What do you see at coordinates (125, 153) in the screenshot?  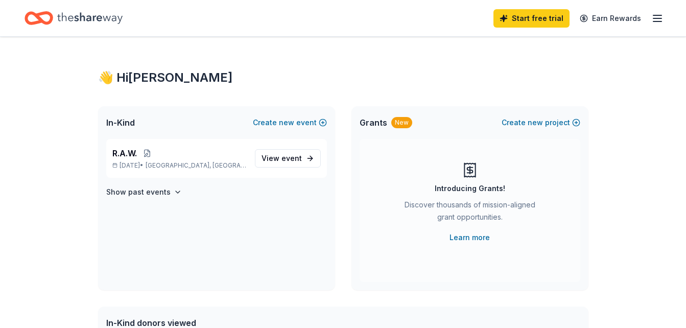 I see `span: R.A.W.` at bounding box center [125, 153].